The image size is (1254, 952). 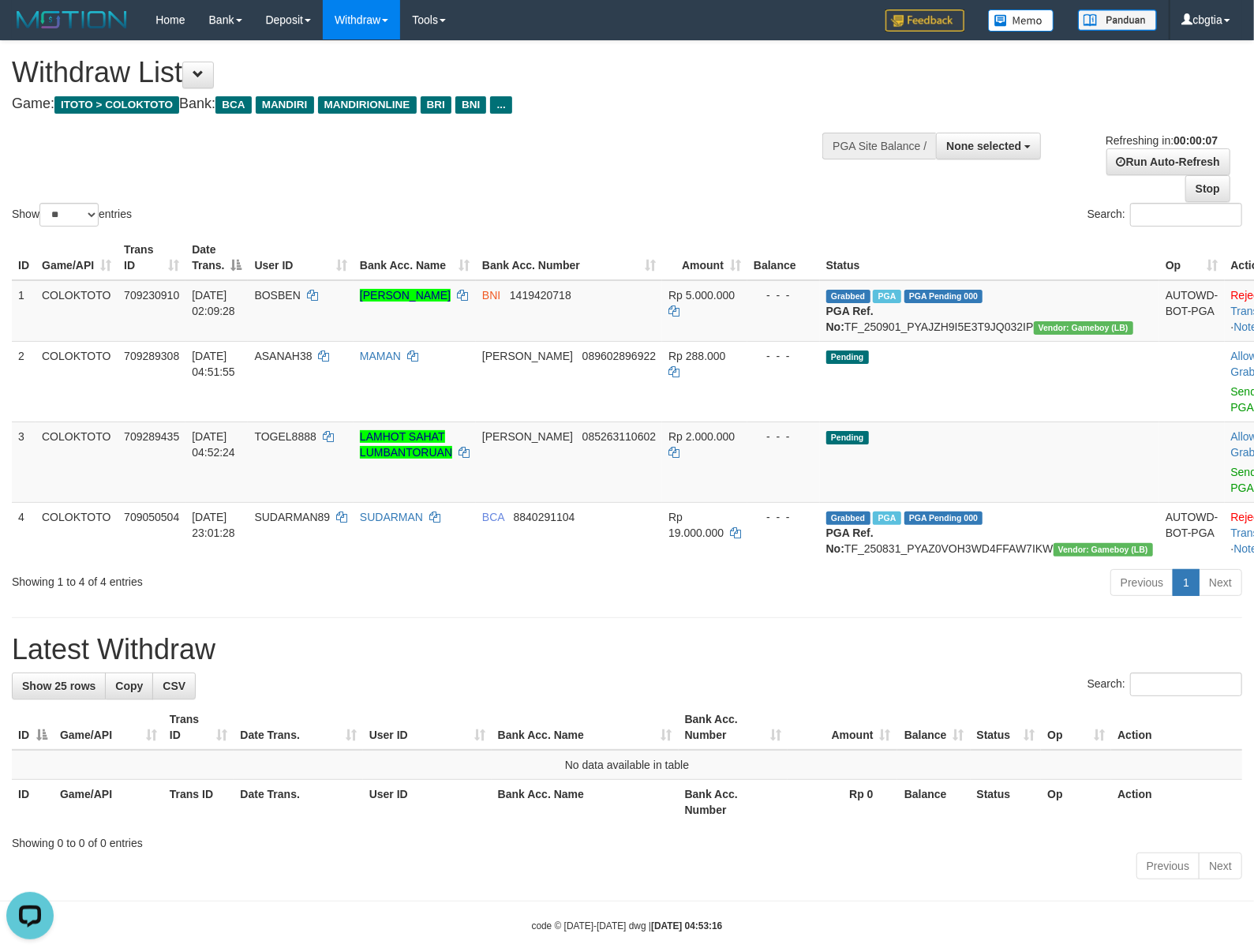 What do you see at coordinates (69, 215) in the screenshot?
I see `select: Showentries` at bounding box center [69, 215].